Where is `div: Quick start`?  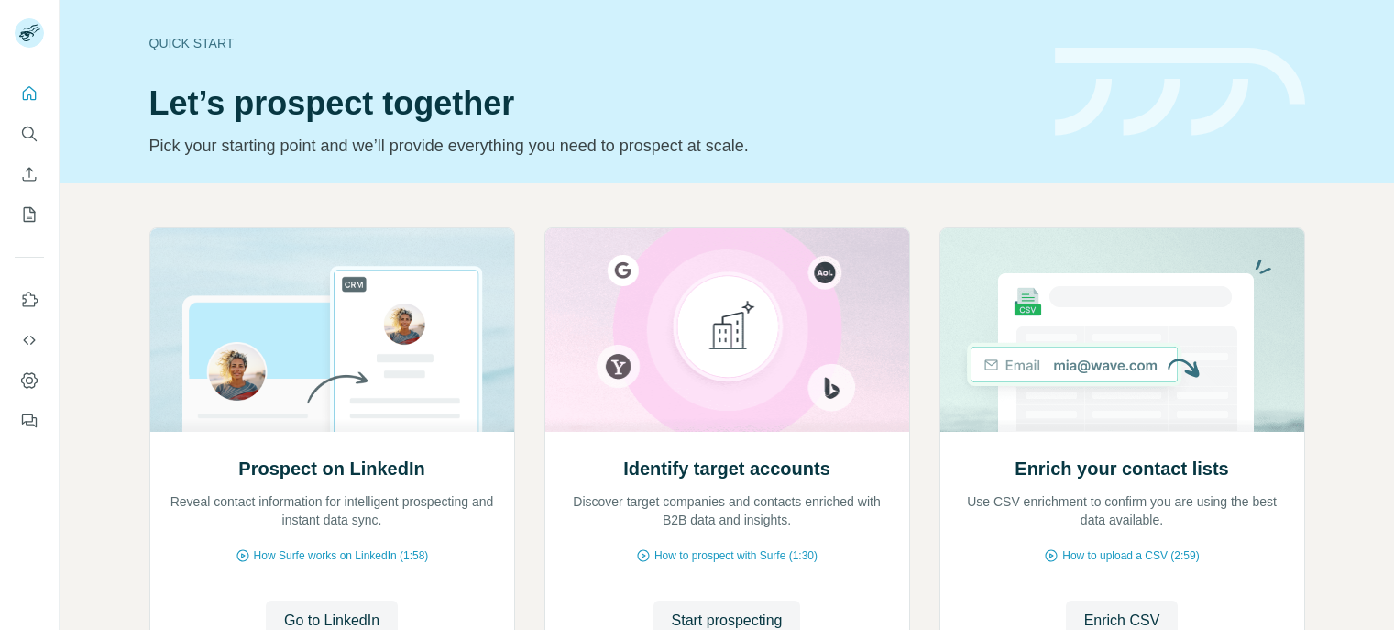 div: Quick start is located at coordinates (591, 43).